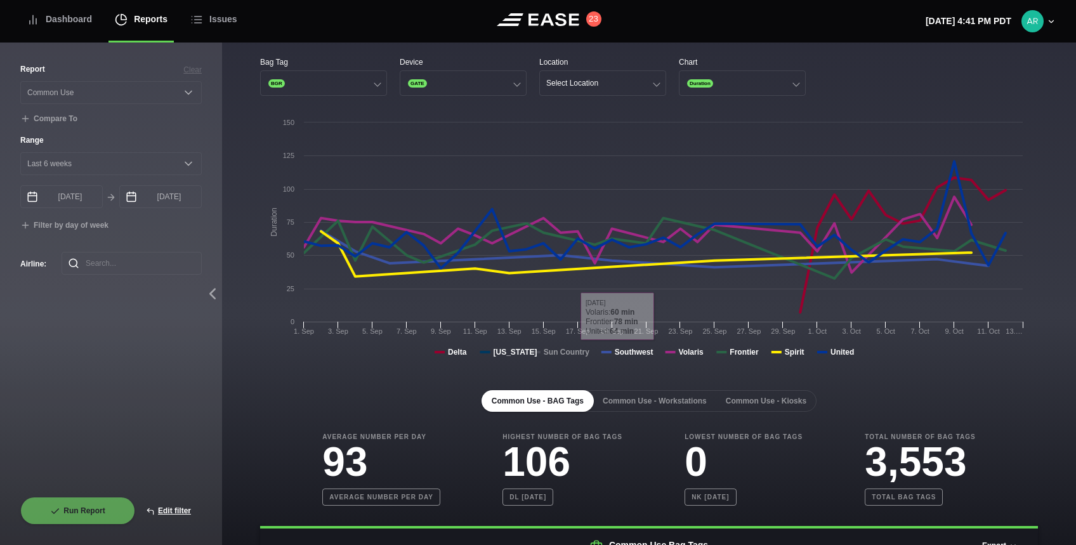 This screenshot has width=1076, height=545. What do you see at coordinates (691, 352) in the screenshot?
I see `tspan: Volaris` at bounding box center [691, 352].